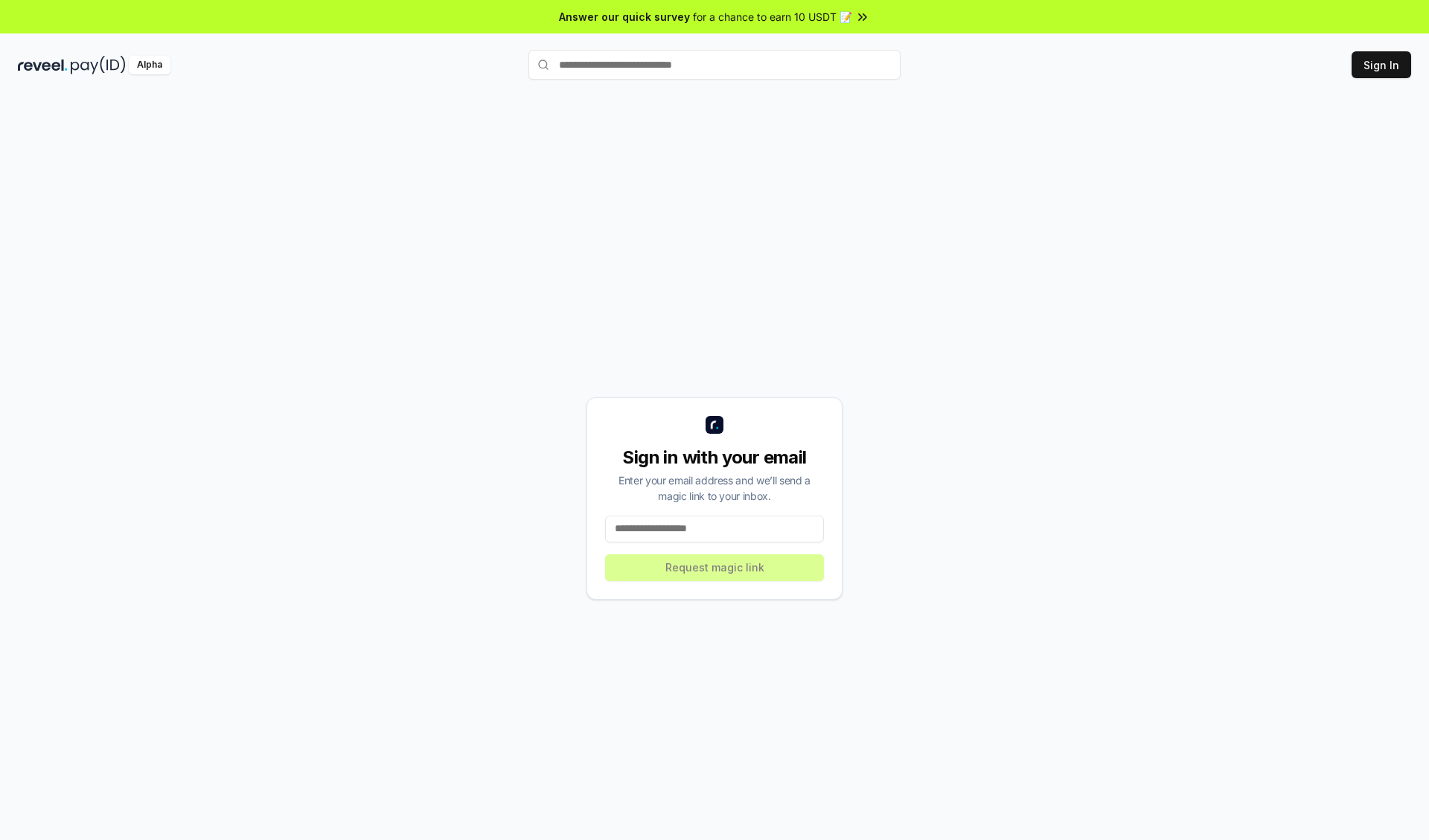 This screenshot has width=1429, height=840. Describe the element at coordinates (624, 17) in the screenshot. I see `span: Answer our quick survey` at that location.